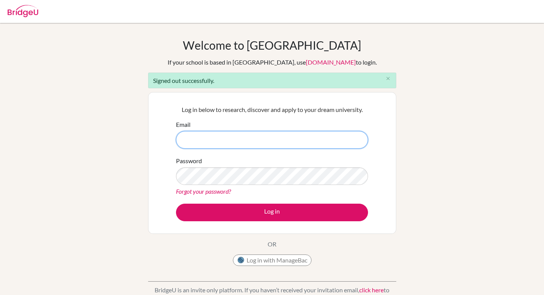 The image size is (544, 295). Describe the element at coordinates (388, 78) in the screenshot. I see `i: close` at that location.